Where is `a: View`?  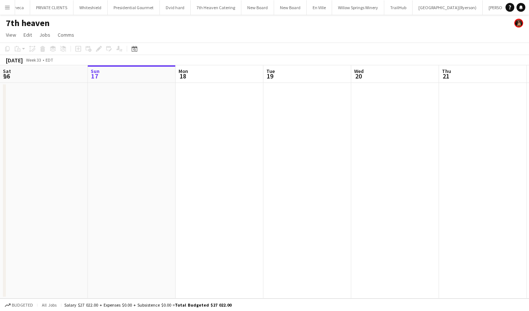
a: View is located at coordinates (11, 35).